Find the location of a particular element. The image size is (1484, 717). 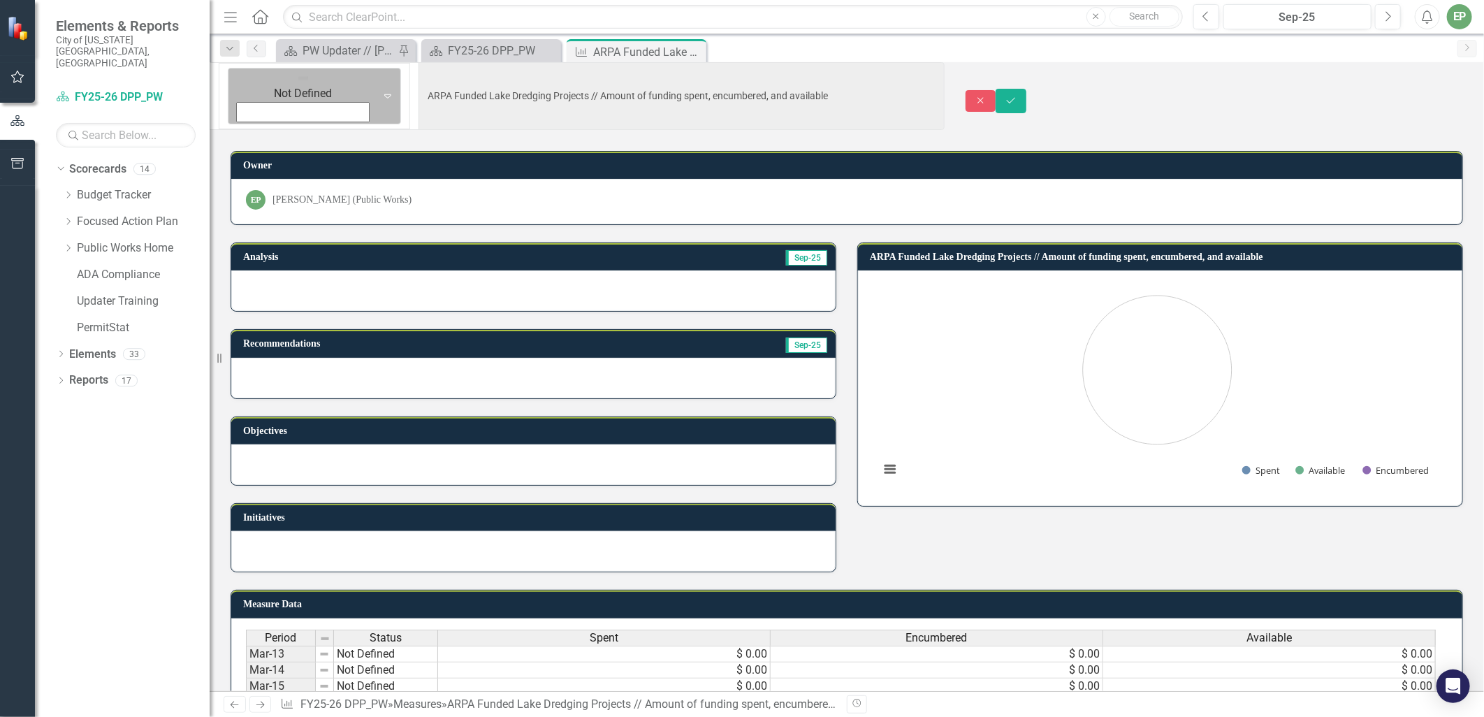

button: Search is located at coordinates (1144, 17).